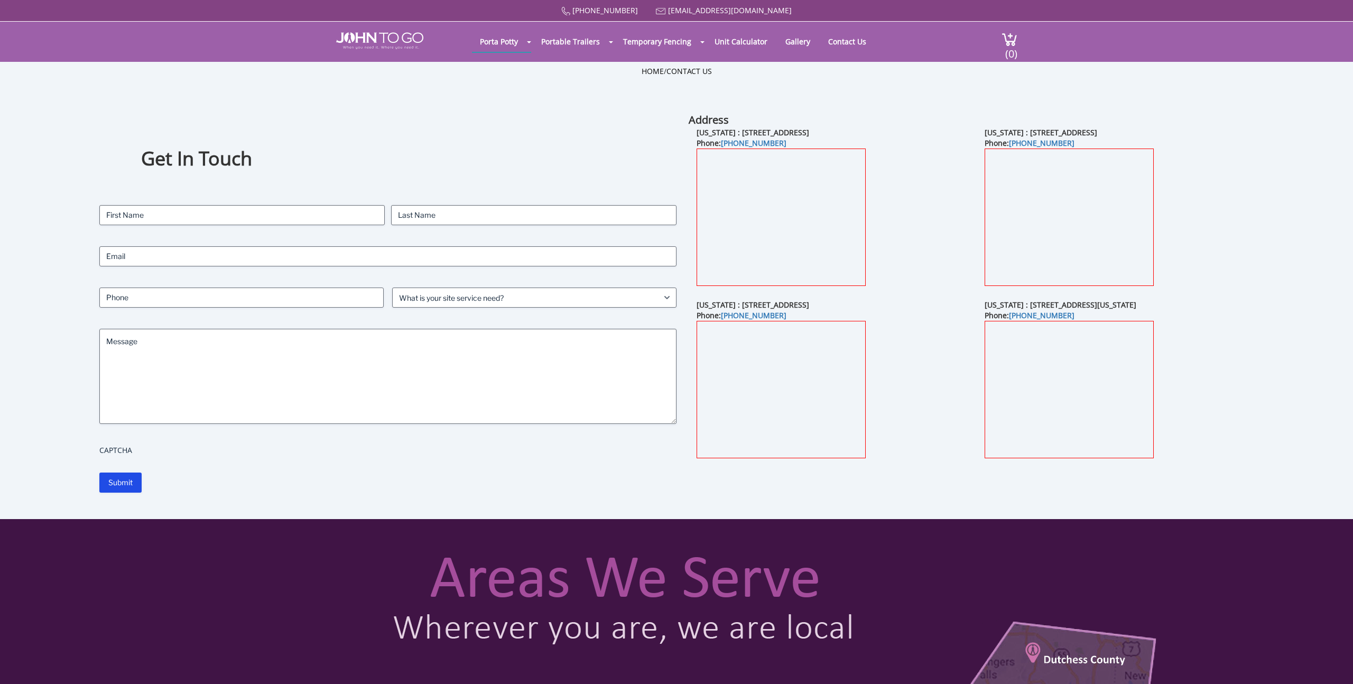 The width and height of the screenshot is (1353, 684). What do you see at coordinates (388, 159) in the screenshot?
I see `h1: Get In Touch` at bounding box center [388, 159].